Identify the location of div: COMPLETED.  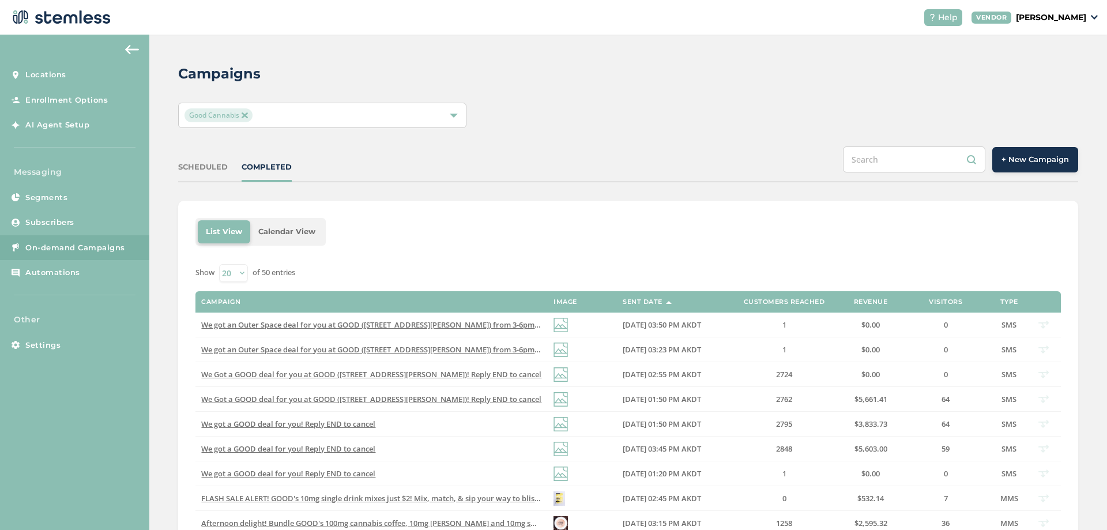
(266, 167).